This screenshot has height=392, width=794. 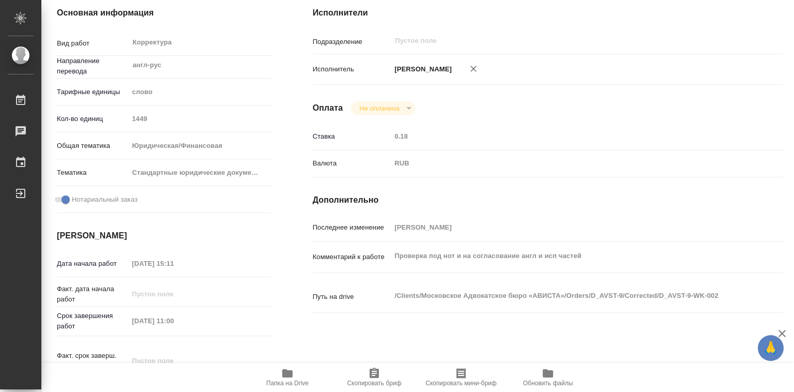 I want to click on div: Стандартные юридические документы, договоры, уставы, so click(x=200, y=173).